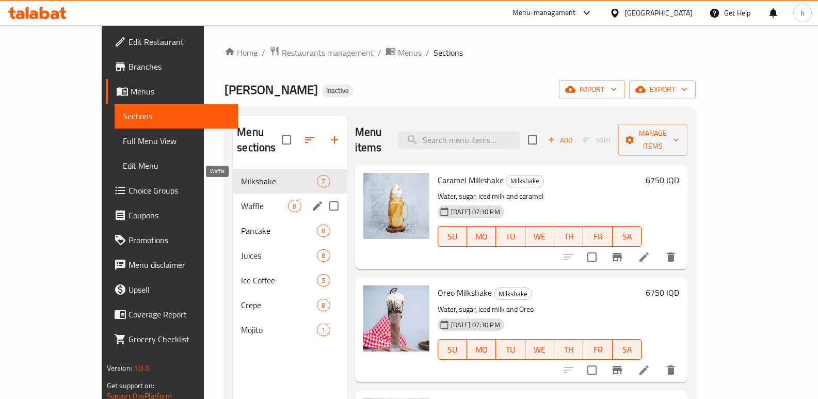 This screenshot has width=818, height=399. What do you see at coordinates (290, 280) in the screenshot?
I see `div: Ice Coffee5` at bounding box center [290, 280].